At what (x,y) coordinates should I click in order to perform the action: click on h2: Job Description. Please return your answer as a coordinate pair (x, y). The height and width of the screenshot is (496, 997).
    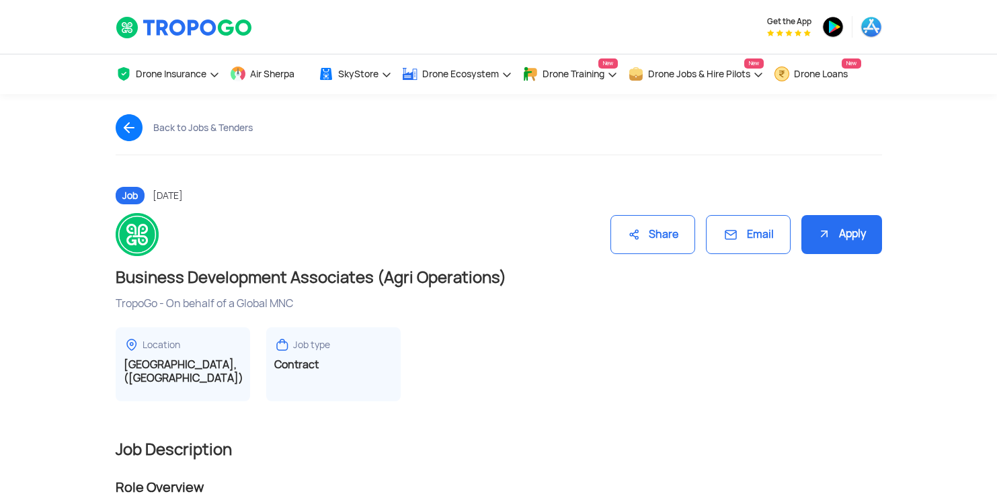
    Looking at the image, I should click on (499, 450).